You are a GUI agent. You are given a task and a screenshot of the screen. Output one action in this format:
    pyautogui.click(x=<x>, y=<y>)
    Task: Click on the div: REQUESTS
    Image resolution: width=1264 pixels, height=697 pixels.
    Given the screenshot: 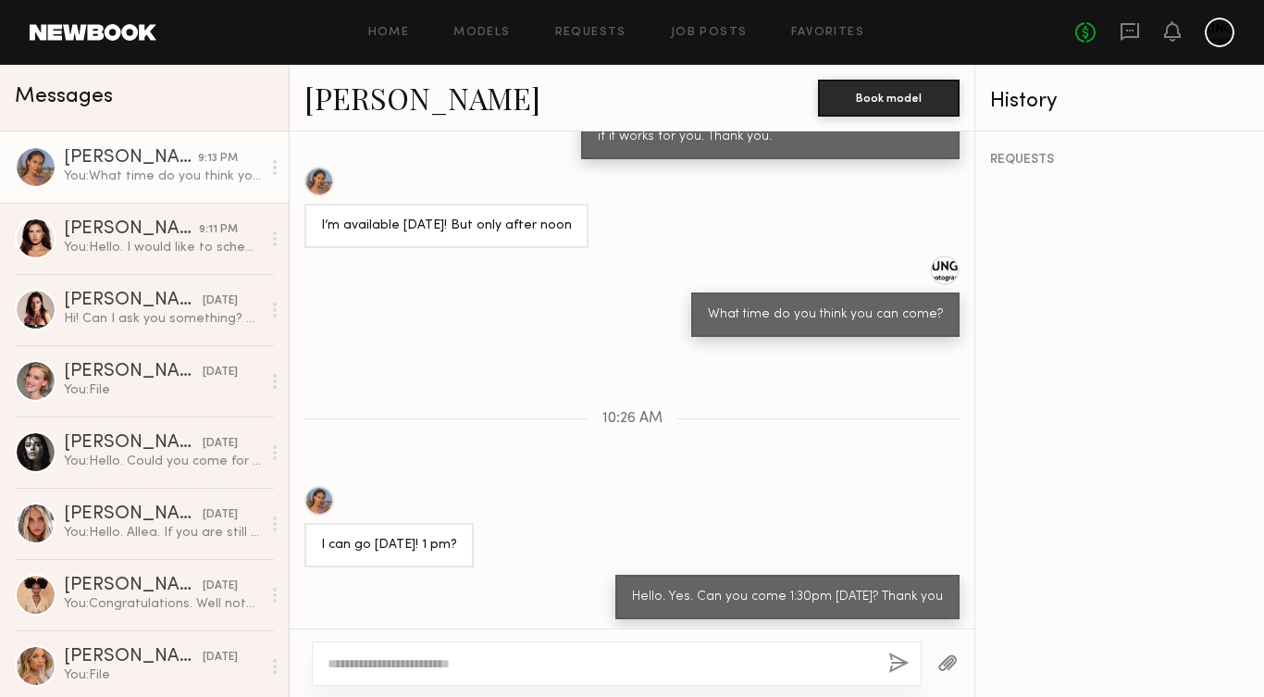 What is the action you would take?
    pyautogui.click(x=1120, y=160)
    